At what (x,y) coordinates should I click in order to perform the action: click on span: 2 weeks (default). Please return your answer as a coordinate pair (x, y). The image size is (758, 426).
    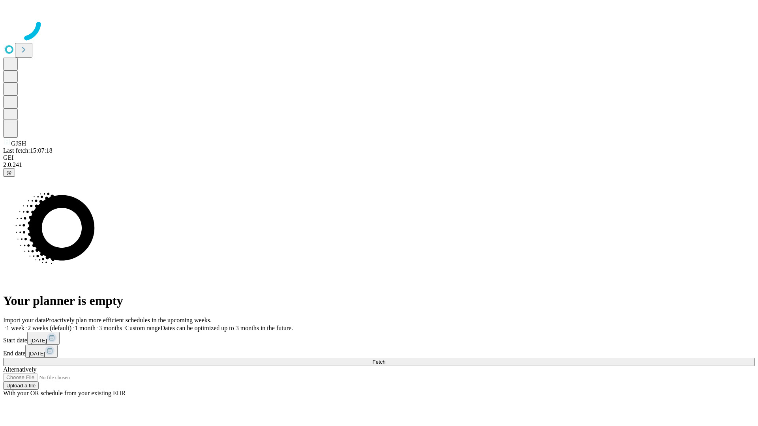
    Looking at the image, I should click on (49, 328).